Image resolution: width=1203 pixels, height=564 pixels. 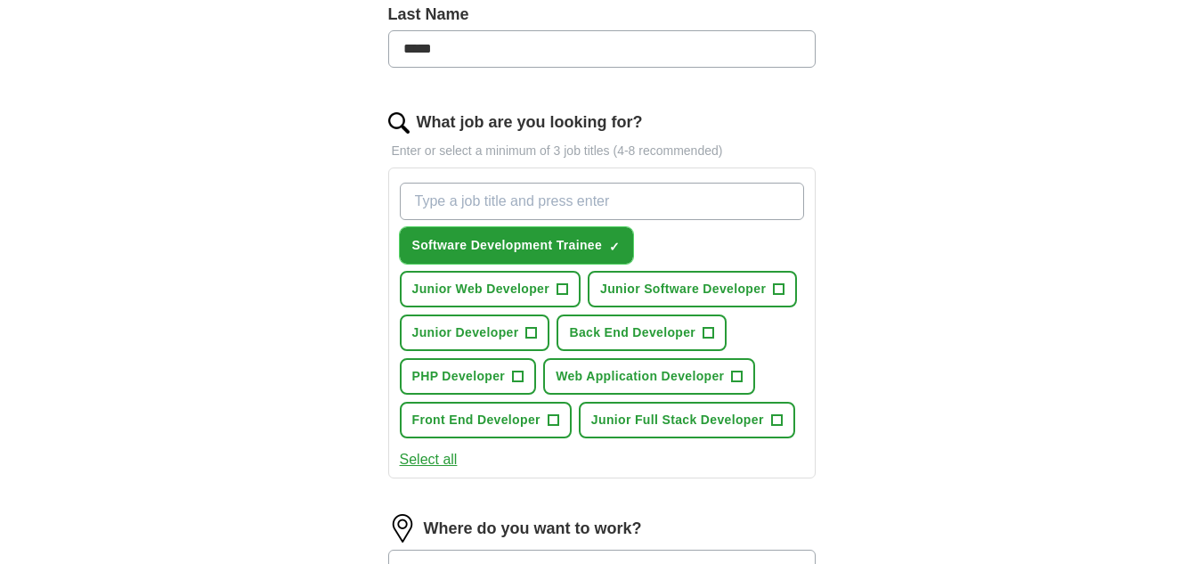 I want to click on button: Select all, so click(x=428, y=460).